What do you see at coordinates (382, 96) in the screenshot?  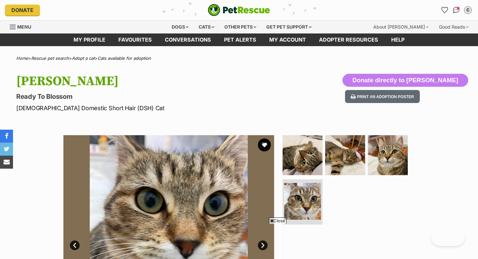 I see `button: Print an adoption poster` at bounding box center [382, 96].